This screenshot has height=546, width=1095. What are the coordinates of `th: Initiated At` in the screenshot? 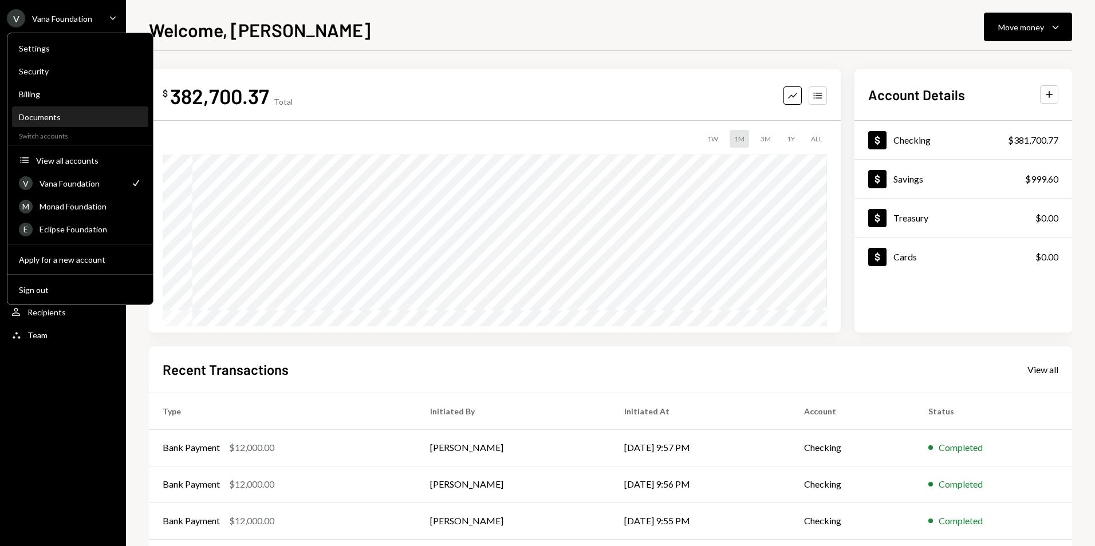 It's located at (700, 411).